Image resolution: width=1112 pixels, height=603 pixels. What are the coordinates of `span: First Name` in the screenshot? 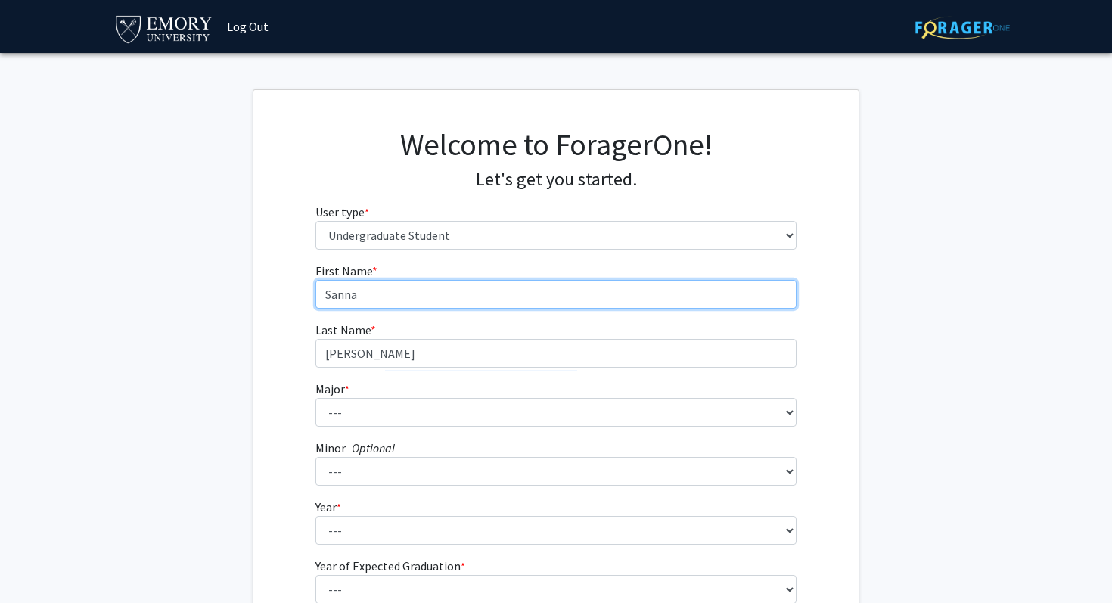 It's located at (343, 271).